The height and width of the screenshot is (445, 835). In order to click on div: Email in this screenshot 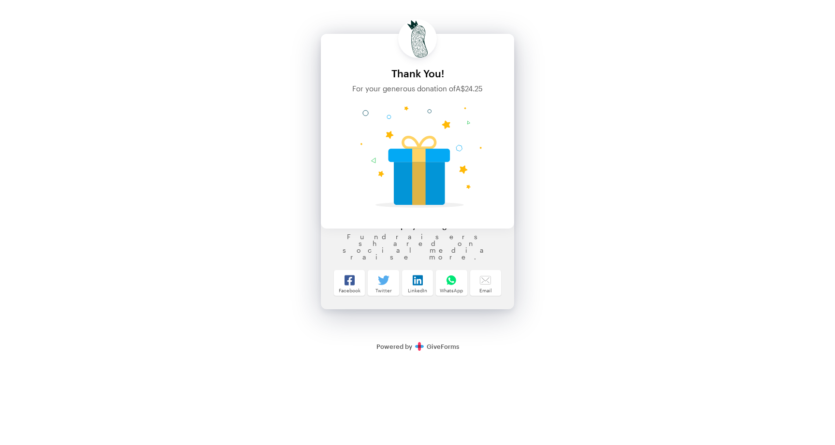, I will do `click(486, 291)`.